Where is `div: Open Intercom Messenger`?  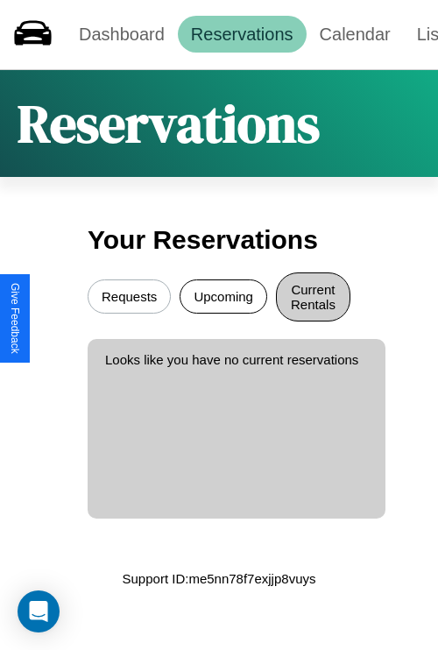
div: Open Intercom Messenger is located at coordinates (39, 611).